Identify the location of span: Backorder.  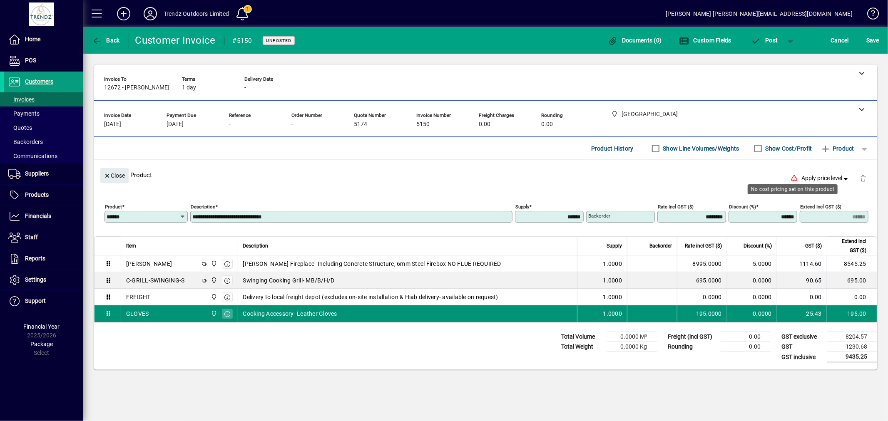
(660, 246).